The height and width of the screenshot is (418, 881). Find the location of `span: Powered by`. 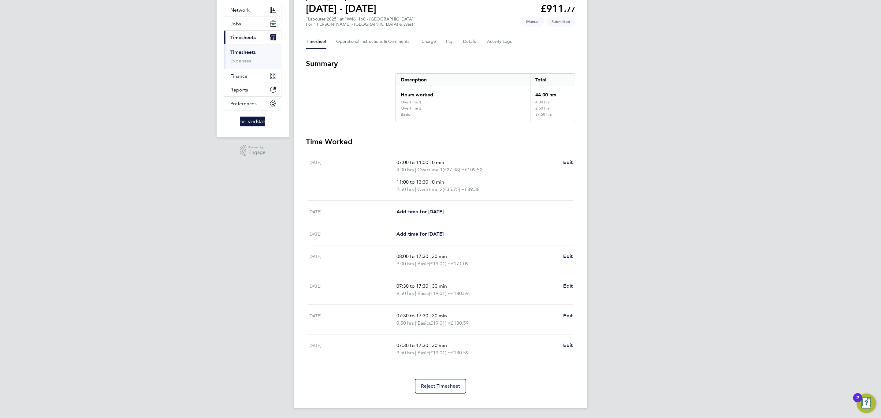

span: Powered by is located at coordinates (257, 147).